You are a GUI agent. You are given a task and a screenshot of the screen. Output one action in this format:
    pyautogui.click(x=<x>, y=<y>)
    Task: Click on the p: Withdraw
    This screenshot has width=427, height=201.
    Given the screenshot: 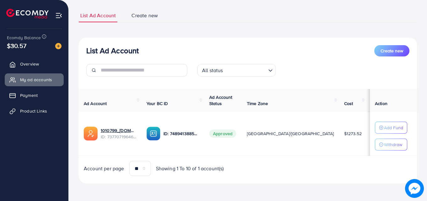 What is the action you would take?
    pyautogui.click(x=393, y=145)
    